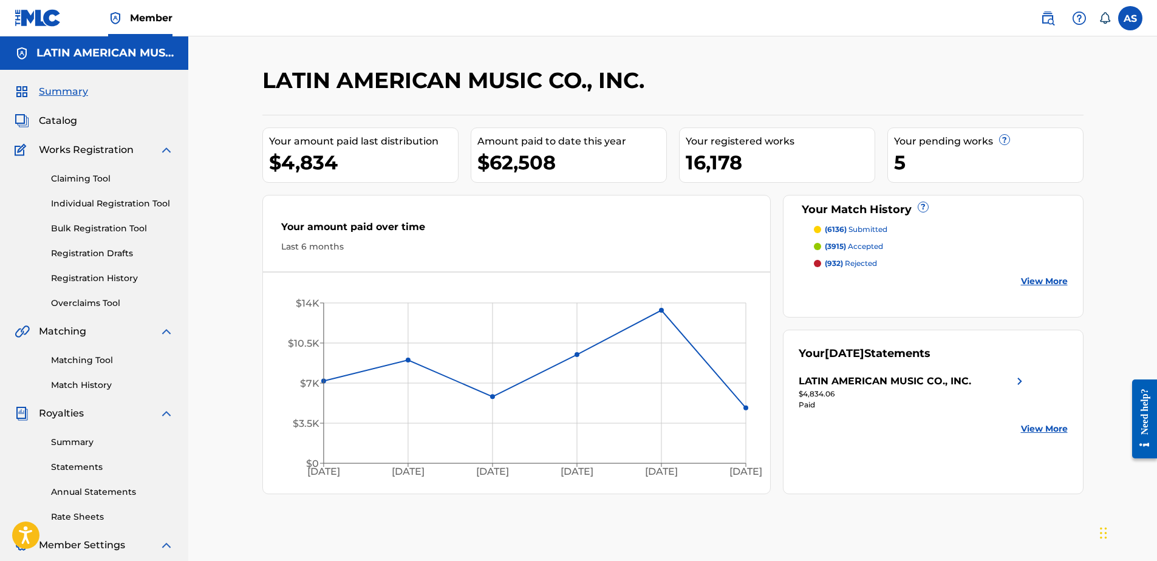 The width and height of the screenshot is (1157, 561). What do you see at coordinates (21, 41) in the screenshot?
I see `div: Need help?` at bounding box center [21, 41].